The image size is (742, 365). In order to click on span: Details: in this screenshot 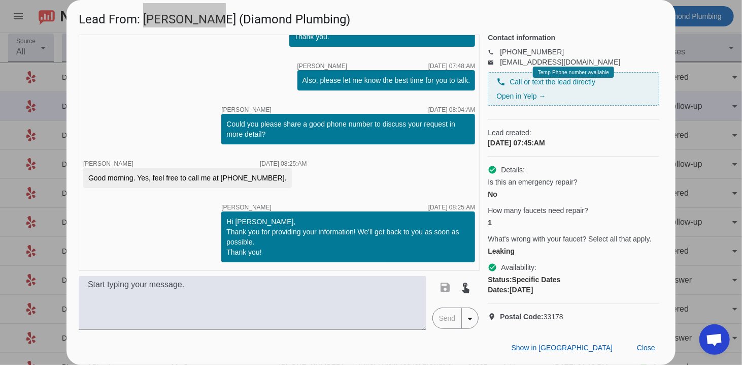, I will do `click(513, 170)`.